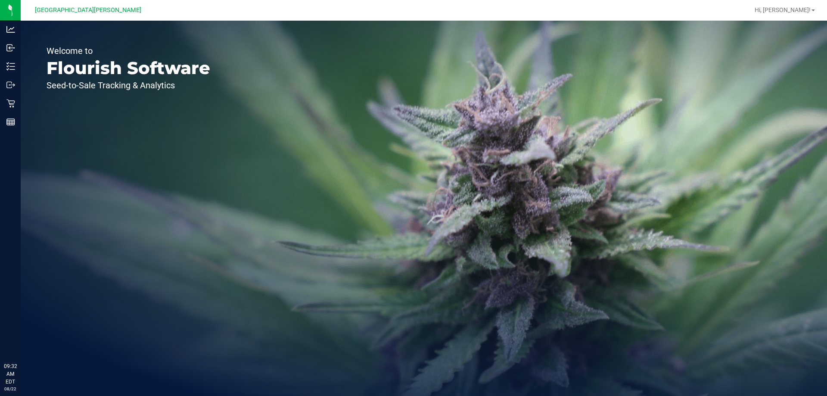 Image resolution: width=827 pixels, height=396 pixels. I want to click on inline-svg: Outbound, so click(11, 85).